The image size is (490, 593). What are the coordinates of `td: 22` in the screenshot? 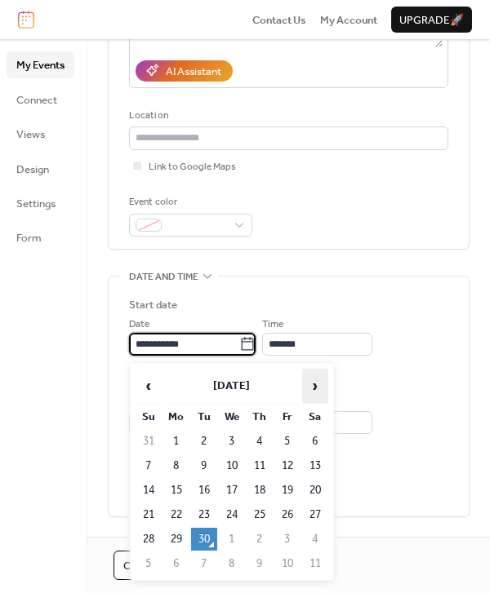 It's located at (176, 515).